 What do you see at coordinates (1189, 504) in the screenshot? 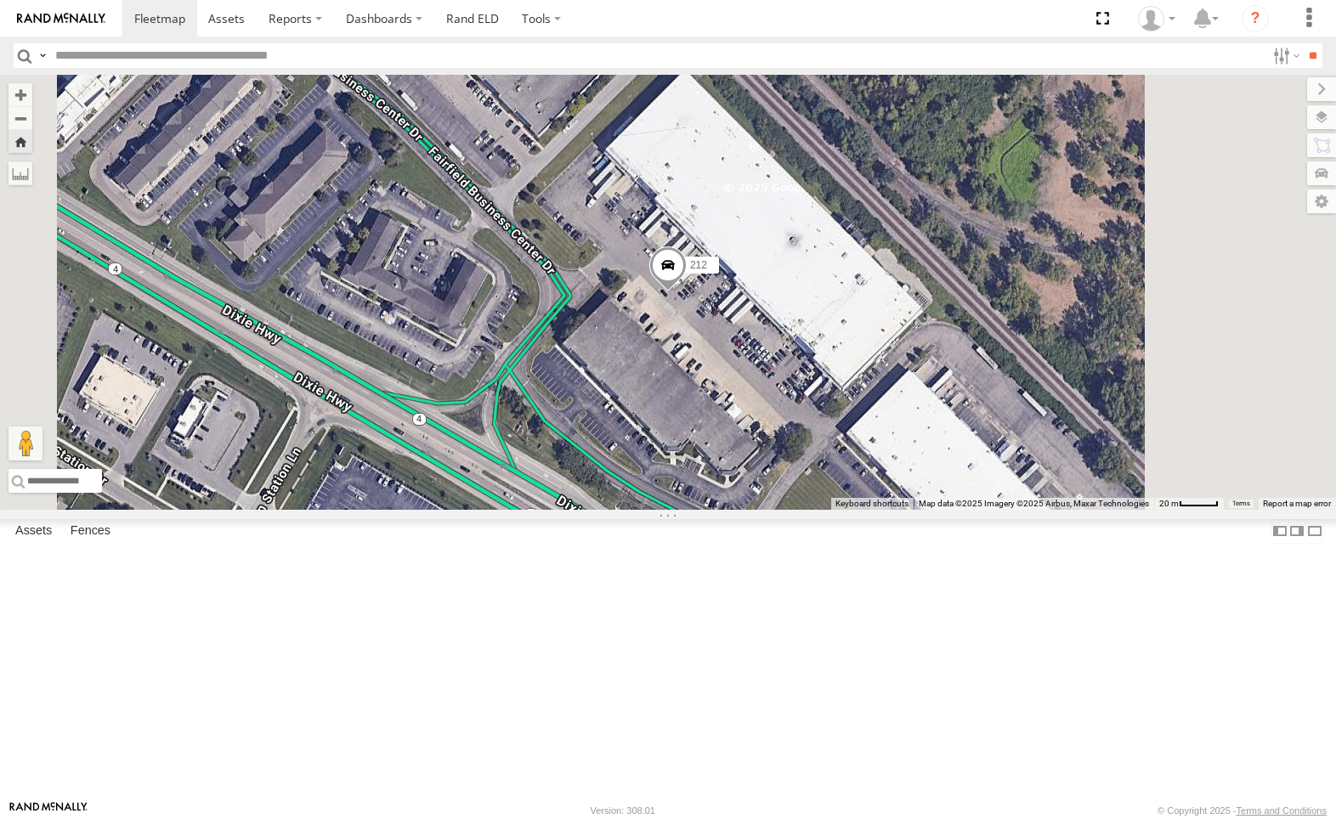
I see `button: Map Scale: 20 m per 43 pixels` at bounding box center [1189, 504].